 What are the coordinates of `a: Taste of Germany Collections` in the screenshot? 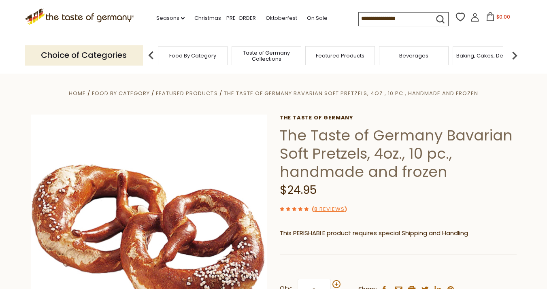 It's located at (267, 56).